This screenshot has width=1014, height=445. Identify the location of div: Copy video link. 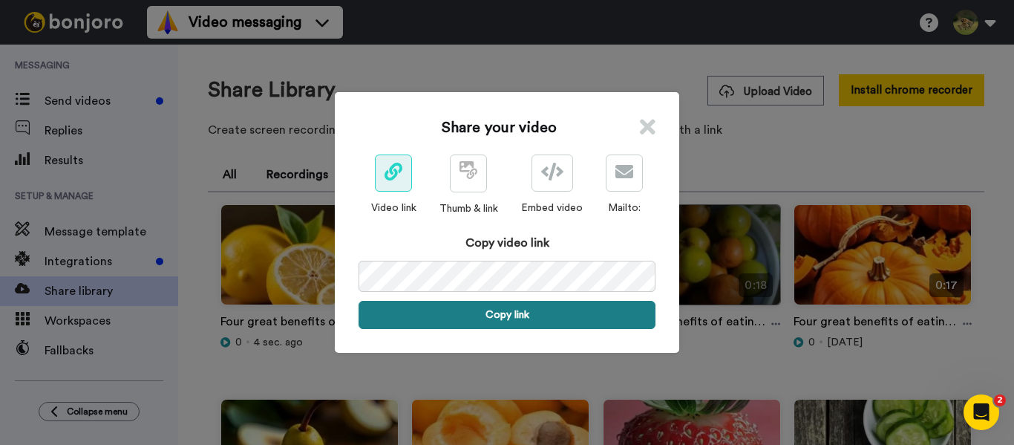
(507, 243).